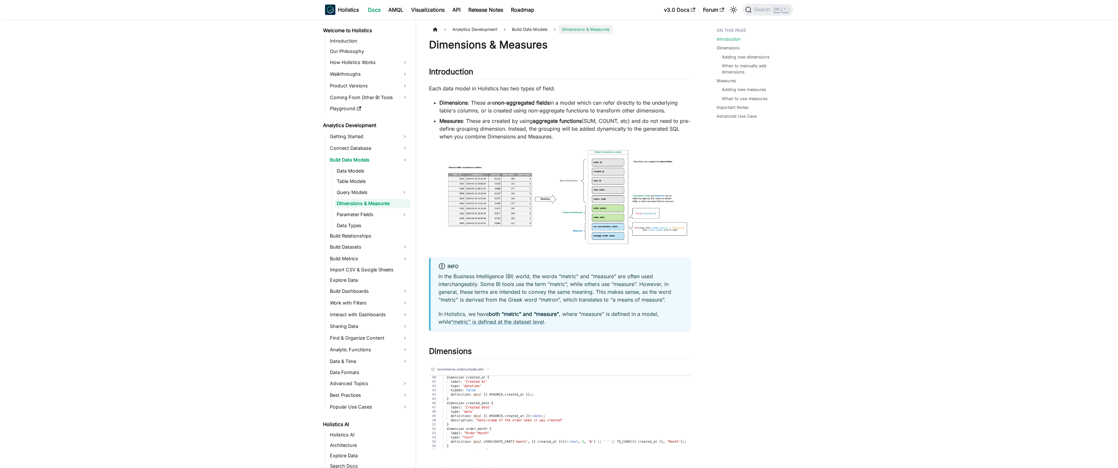 This screenshot has width=1118, height=468. Describe the element at coordinates (369, 236) in the screenshot. I see `a: Build Relationships` at that location.